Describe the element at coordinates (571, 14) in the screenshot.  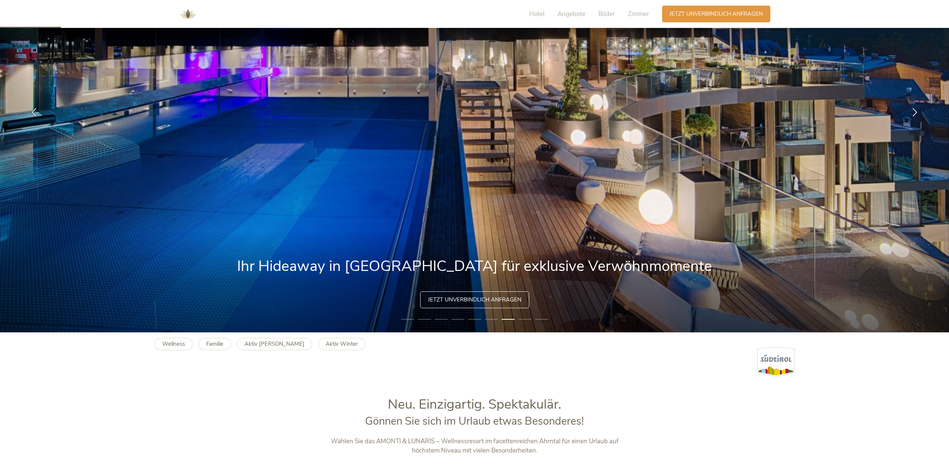
I see `span: Angebote` at that location.